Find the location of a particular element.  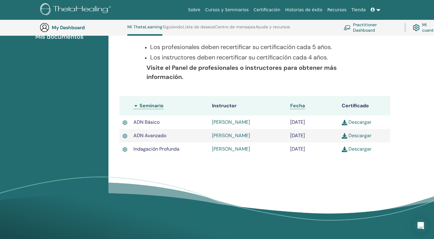

a: Recursos is located at coordinates (336, 10).